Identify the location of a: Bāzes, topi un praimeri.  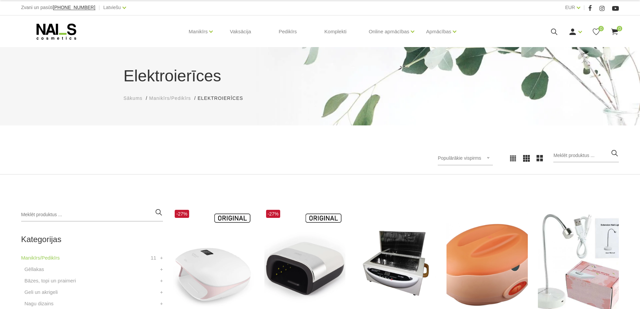
(50, 280).